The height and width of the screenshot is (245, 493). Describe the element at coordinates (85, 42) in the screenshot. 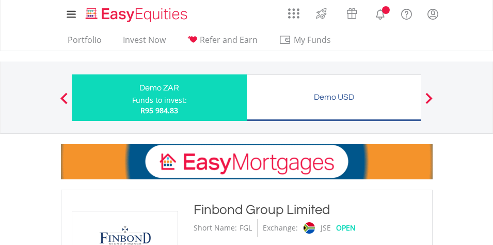

I see `a: Portfolio` at that location.